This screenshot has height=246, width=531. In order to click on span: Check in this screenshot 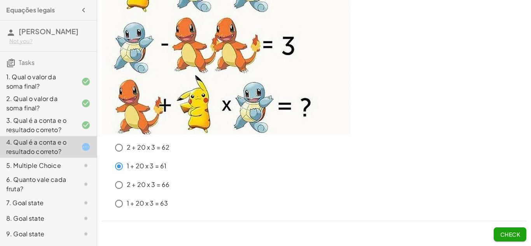, I will do `click(510, 235)`.